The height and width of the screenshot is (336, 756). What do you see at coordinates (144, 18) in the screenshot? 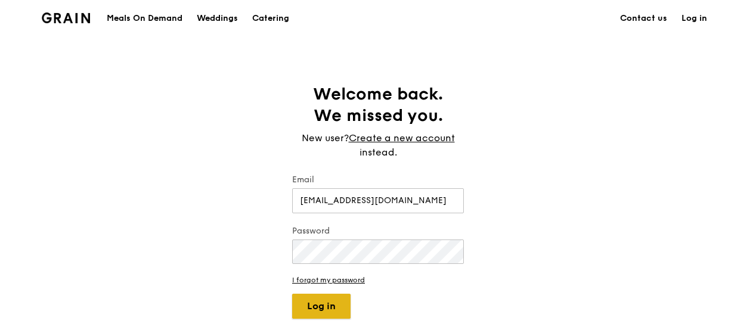
I see `div: Meals On Demand` at bounding box center [144, 18].